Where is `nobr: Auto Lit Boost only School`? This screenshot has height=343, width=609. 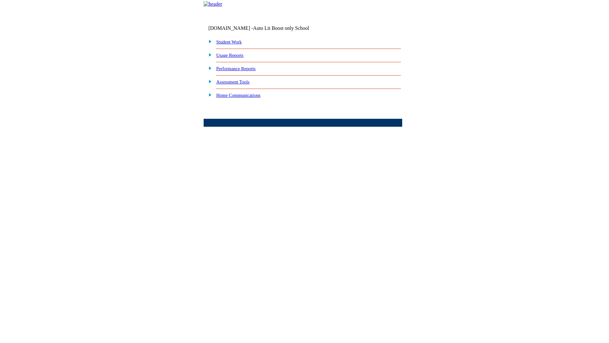
nobr: Auto Lit Boost only School is located at coordinates (281, 28).